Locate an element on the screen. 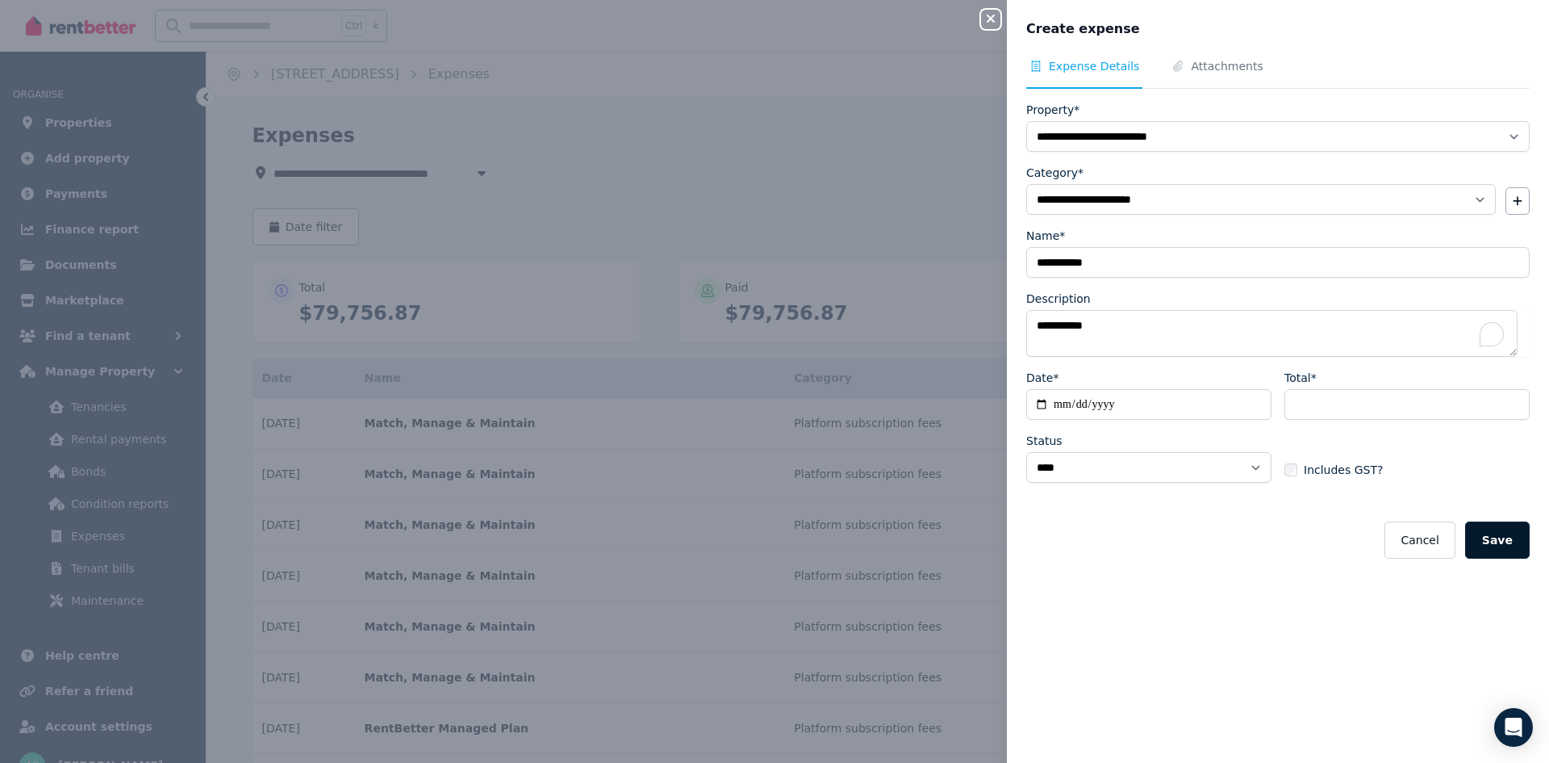 This screenshot has width=1549, height=763. span: Attachments is located at coordinates (1227, 66).